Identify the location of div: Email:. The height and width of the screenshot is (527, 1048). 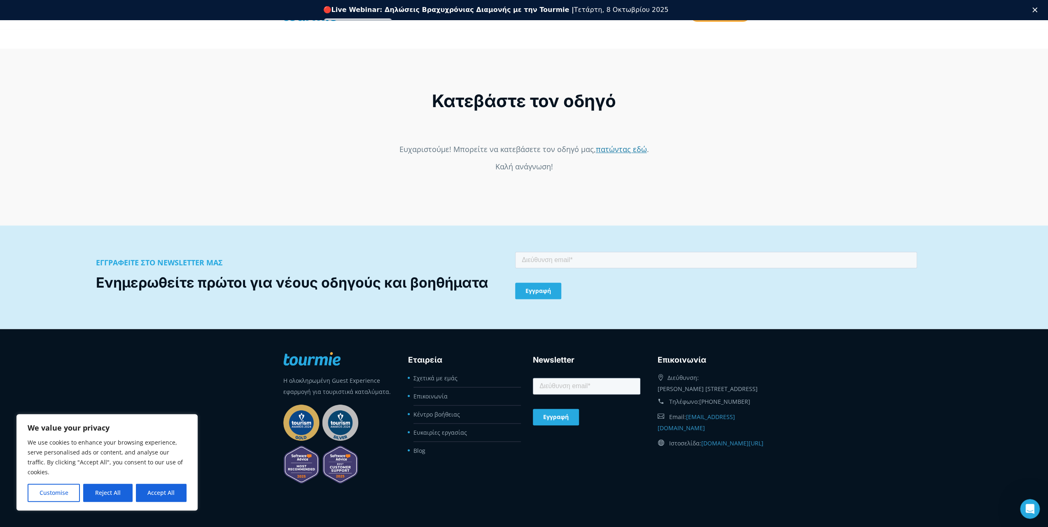
(711, 422).